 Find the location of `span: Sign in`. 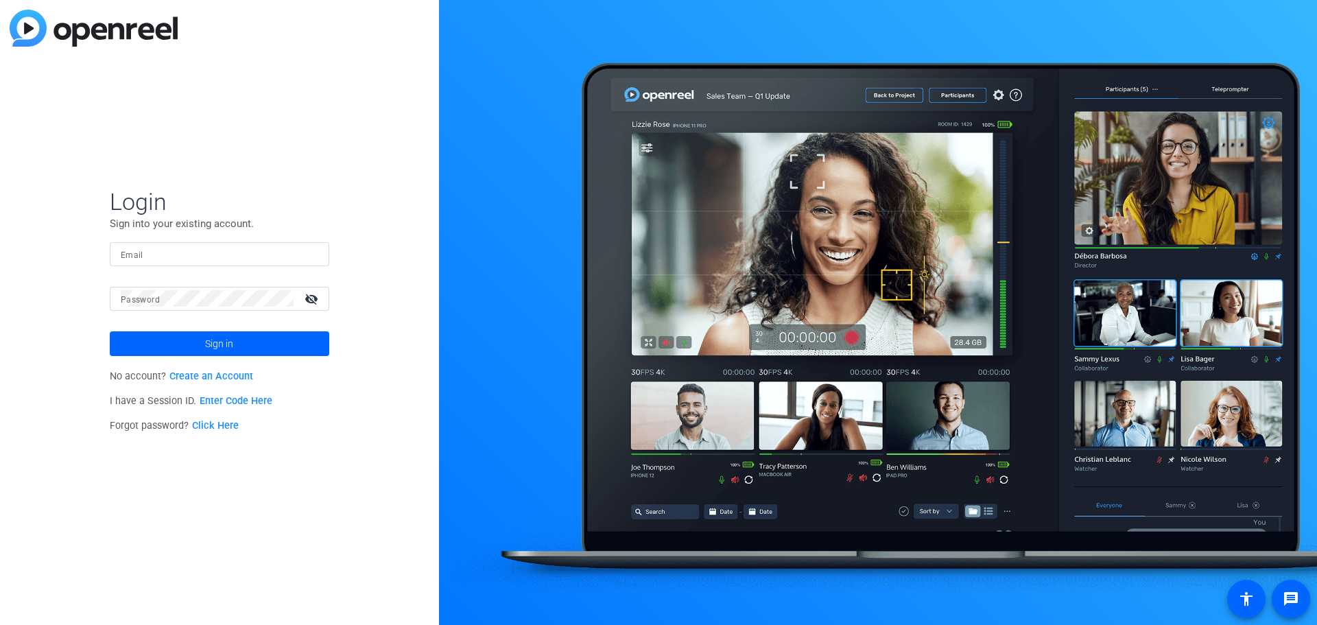

span: Sign in is located at coordinates (219, 344).